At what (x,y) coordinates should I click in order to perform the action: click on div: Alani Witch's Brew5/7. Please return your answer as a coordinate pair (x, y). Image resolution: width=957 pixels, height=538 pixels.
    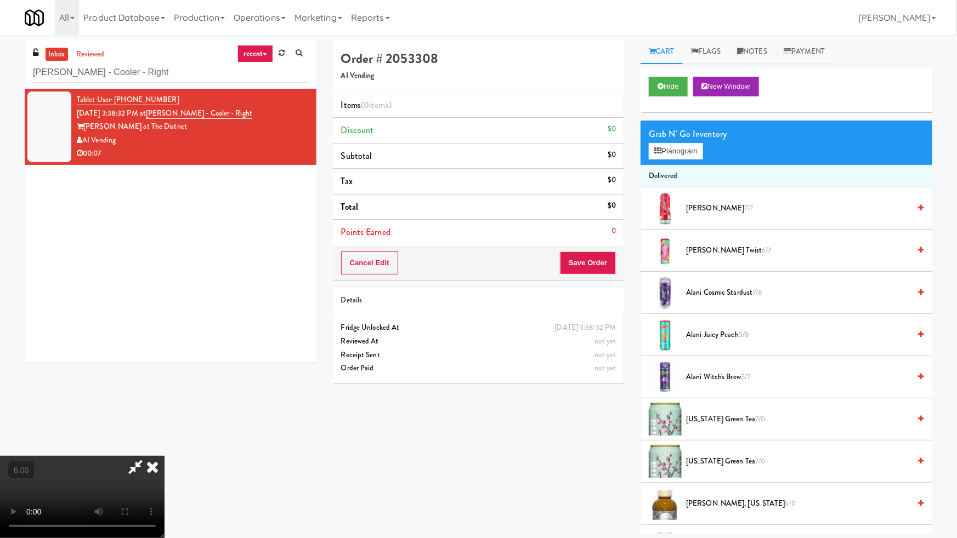
    Looking at the image, I should click on (803, 377).